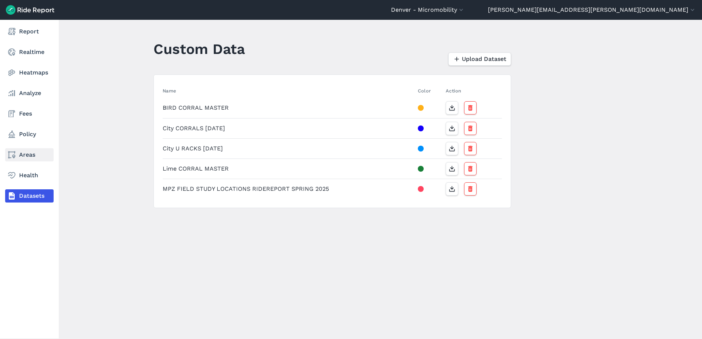 Image resolution: width=702 pixels, height=339 pixels. I want to click on th: Name, so click(289, 91).